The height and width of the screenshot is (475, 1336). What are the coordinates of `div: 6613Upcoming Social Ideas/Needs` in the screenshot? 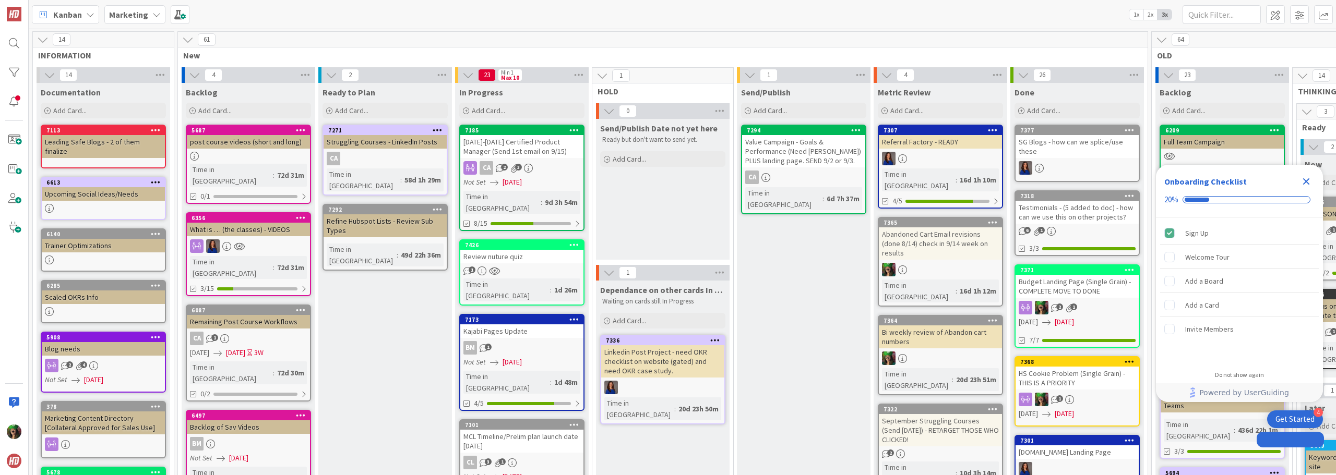 It's located at (103, 189).